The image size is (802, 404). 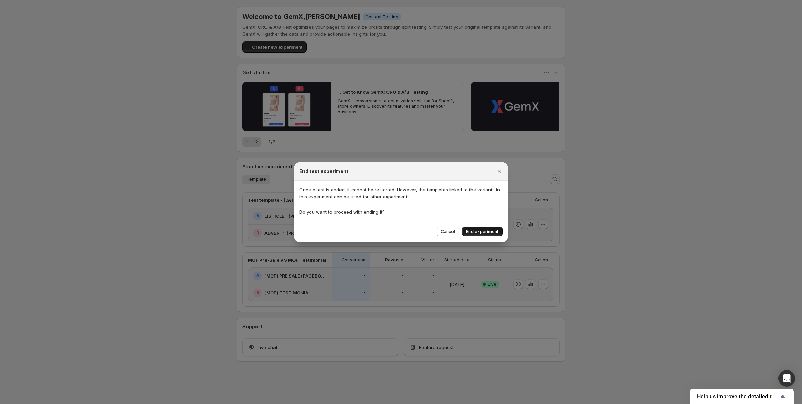 I want to click on button: Show survey - Help us improve the detailed report for A/B campaigns, so click(x=742, y=397).